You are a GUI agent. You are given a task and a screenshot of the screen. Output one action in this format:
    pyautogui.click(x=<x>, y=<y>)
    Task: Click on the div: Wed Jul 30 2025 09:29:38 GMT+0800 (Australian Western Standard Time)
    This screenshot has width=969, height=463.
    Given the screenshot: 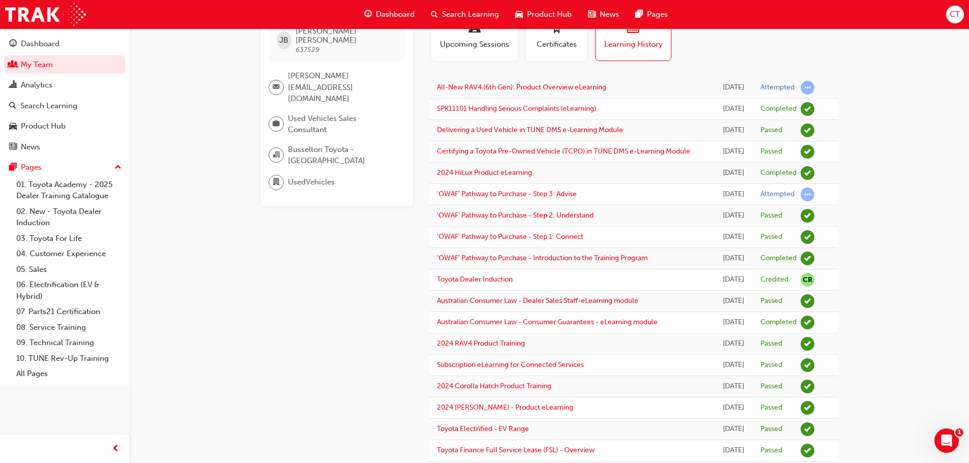 What is the action you would take?
    pyautogui.click(x=733, y=130)
    